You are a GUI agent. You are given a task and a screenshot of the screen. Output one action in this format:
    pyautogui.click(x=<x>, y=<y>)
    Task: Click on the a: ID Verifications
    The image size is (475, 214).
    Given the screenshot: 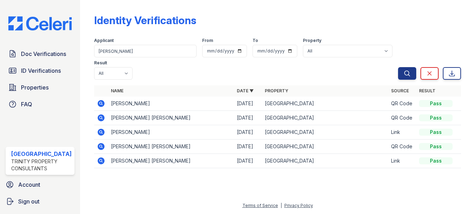 What is the action you would take?
    pyautogui.click(x=40, y=71)
    